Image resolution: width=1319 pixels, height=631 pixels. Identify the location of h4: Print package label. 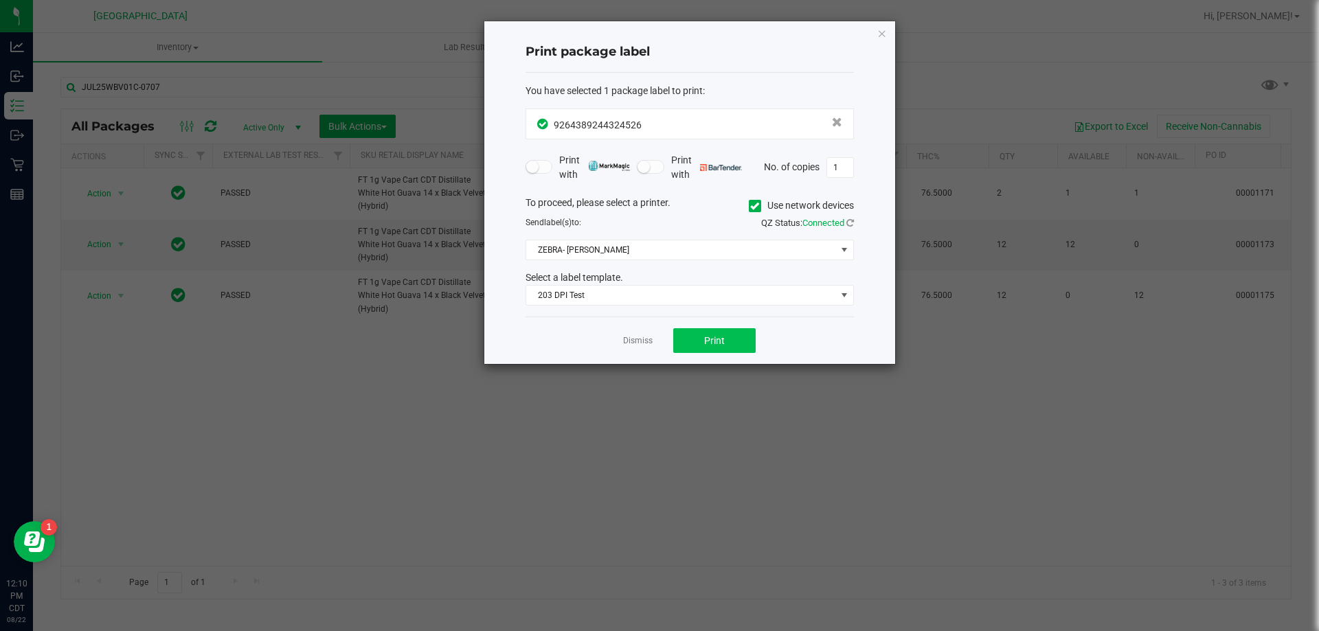
(690, 52).